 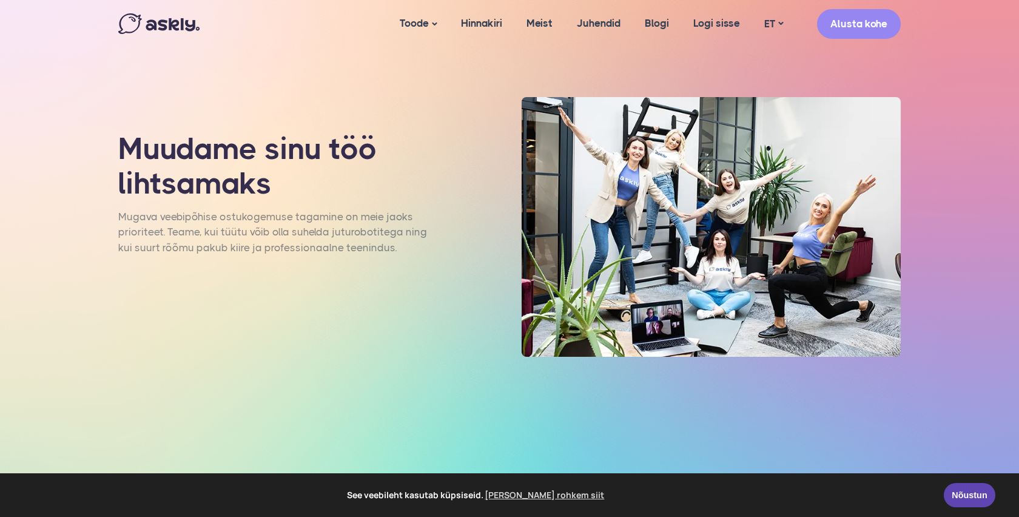 What do you see at coordinates (545, 495) in the screenshot?
I see `a: learn more about cookies` at bounding box center [545, 495].